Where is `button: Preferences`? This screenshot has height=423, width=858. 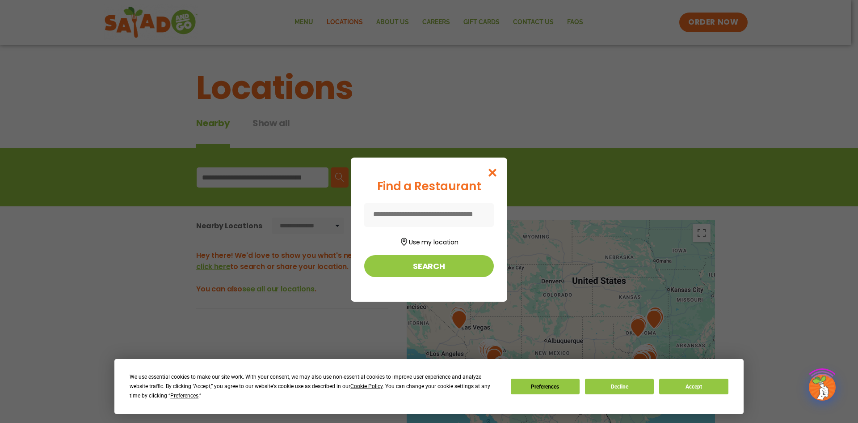
button: Preferences is located at coordinates (545, 386).